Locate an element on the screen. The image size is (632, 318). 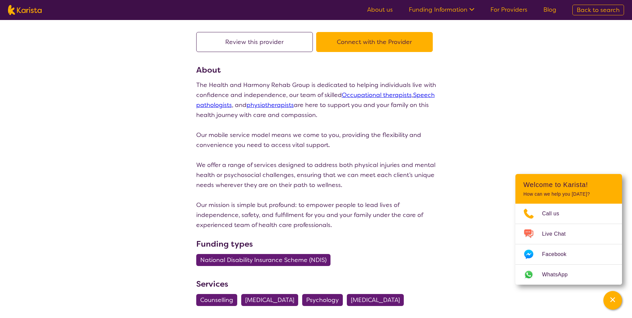
p: Our mission is simple but profound: to empower people to lead lives of independence, safety, and ... is located at coordinates (316, 215).